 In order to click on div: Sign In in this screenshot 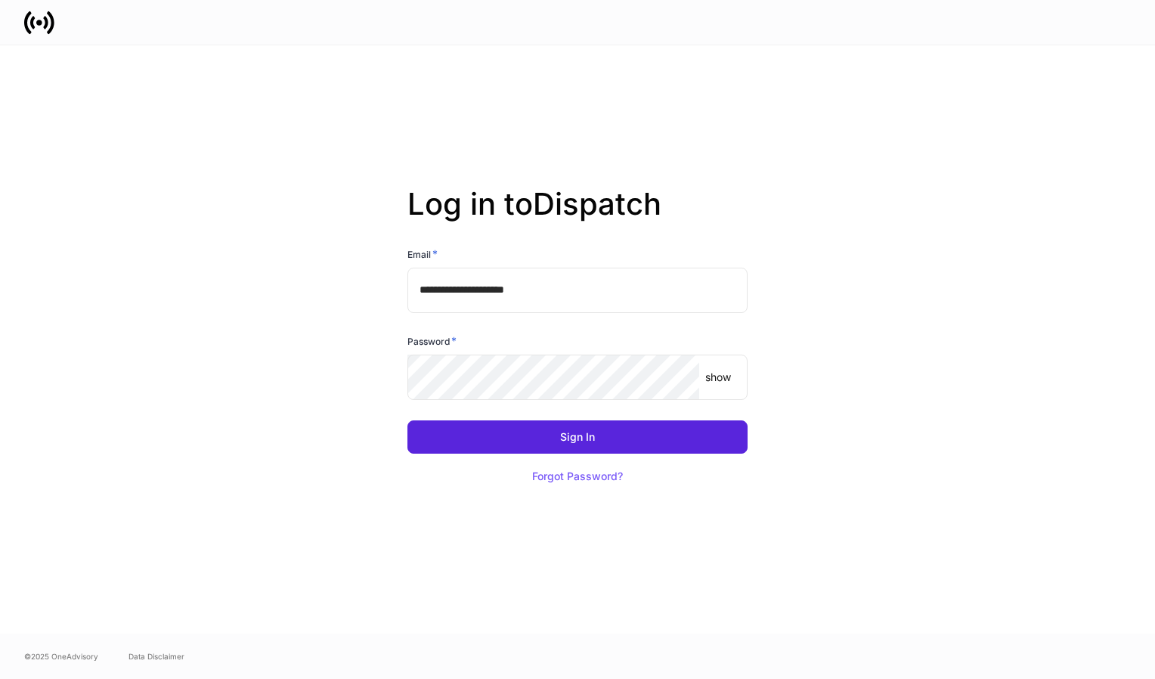, I will do `click(577, 437)`.